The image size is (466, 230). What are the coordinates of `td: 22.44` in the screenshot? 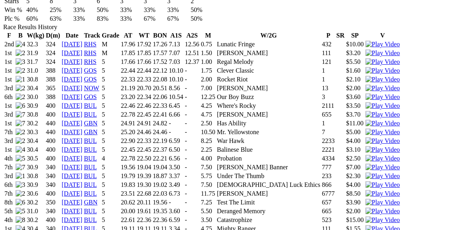 It's located at (128, 71).